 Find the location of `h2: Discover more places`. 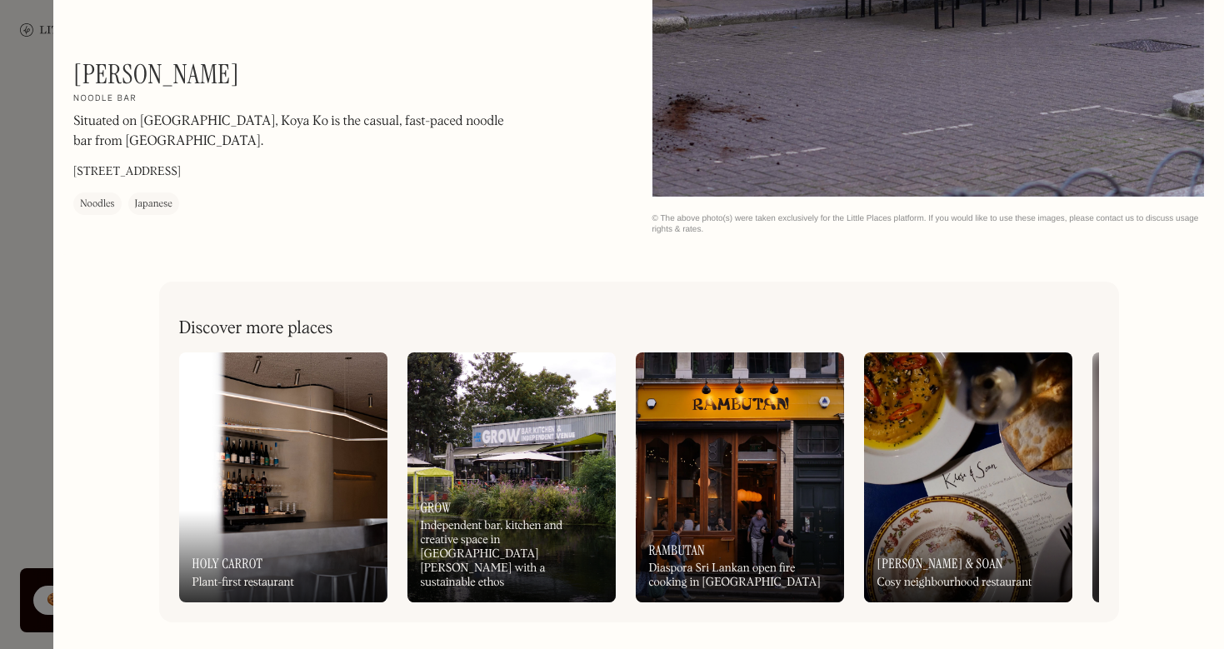

h2: Discover more places is located at coordinates (256, 328).